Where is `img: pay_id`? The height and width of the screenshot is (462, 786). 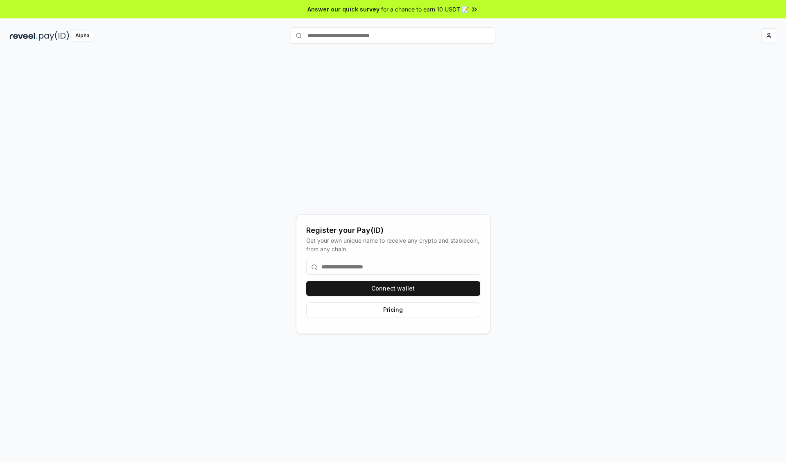 img: pay_id is located at coordinates (54, 36).